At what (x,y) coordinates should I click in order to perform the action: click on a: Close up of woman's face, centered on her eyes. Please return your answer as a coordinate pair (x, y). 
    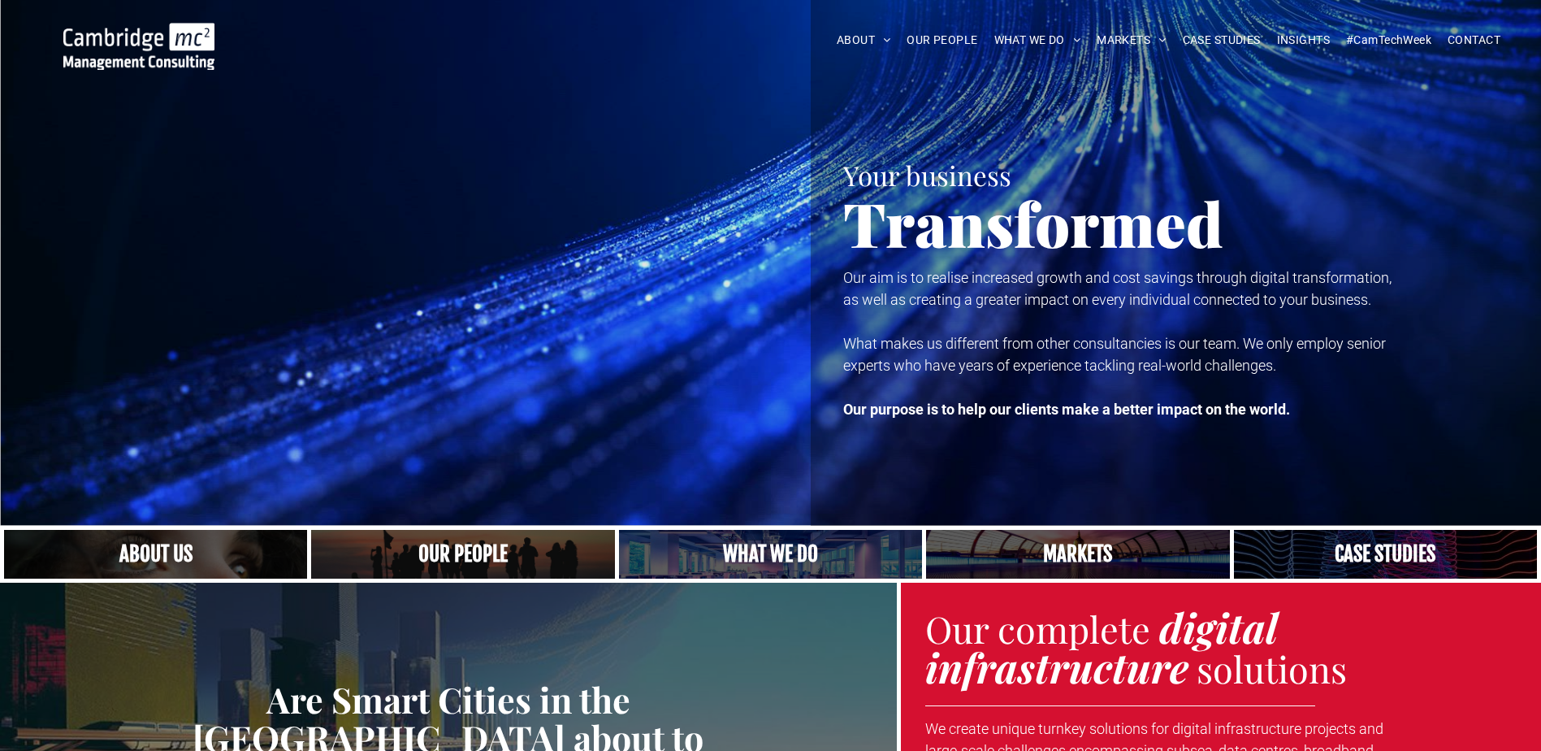
    Looking at the image, I should click on (155, 554).